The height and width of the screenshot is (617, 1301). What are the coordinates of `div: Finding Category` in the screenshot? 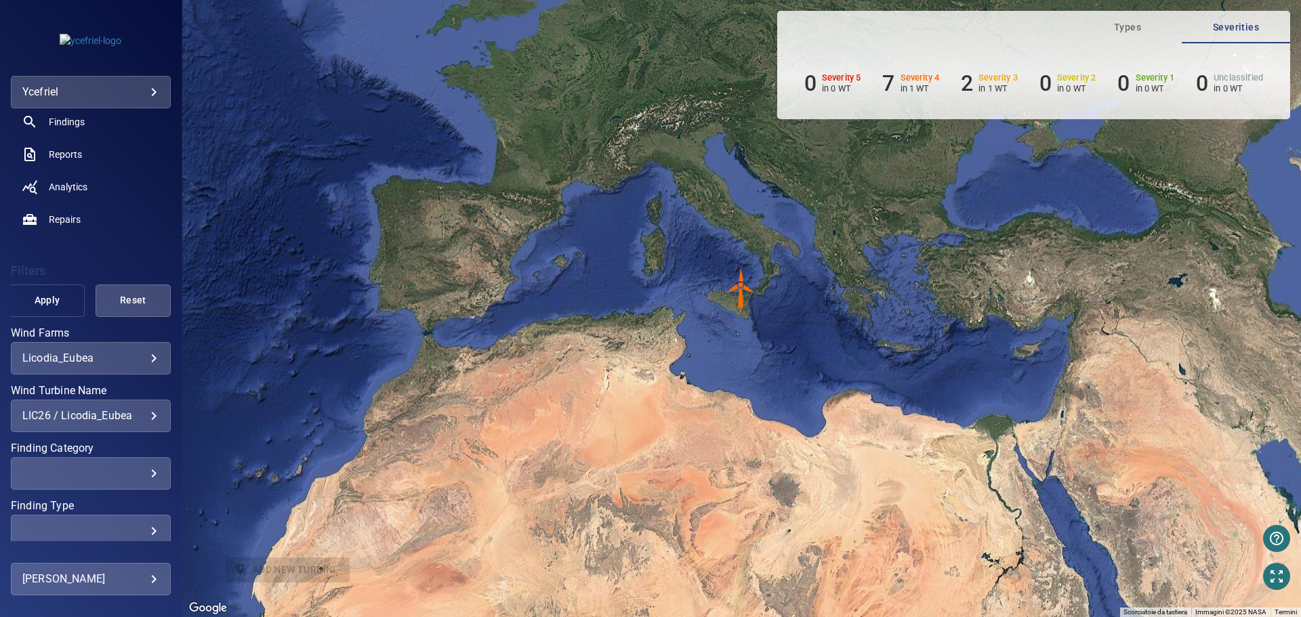 It's located at (91, 474).